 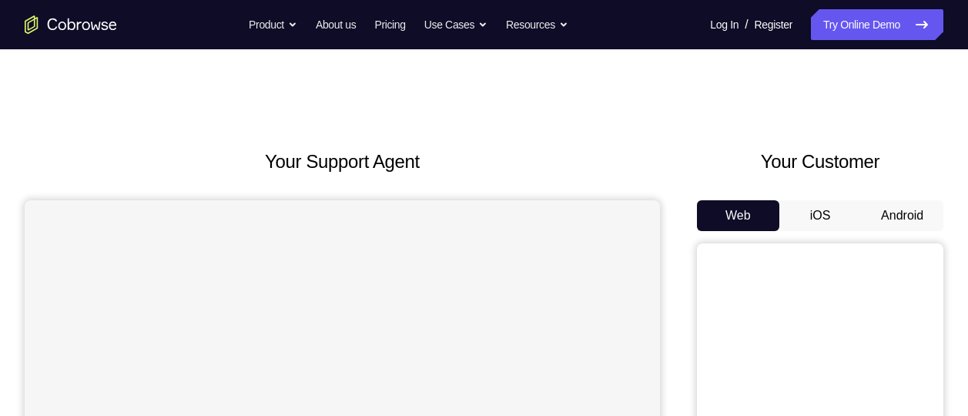 What do you see at coordinates (273, 25) in the screenshot?
I see `button: Product` at bounding box center [273, 25].